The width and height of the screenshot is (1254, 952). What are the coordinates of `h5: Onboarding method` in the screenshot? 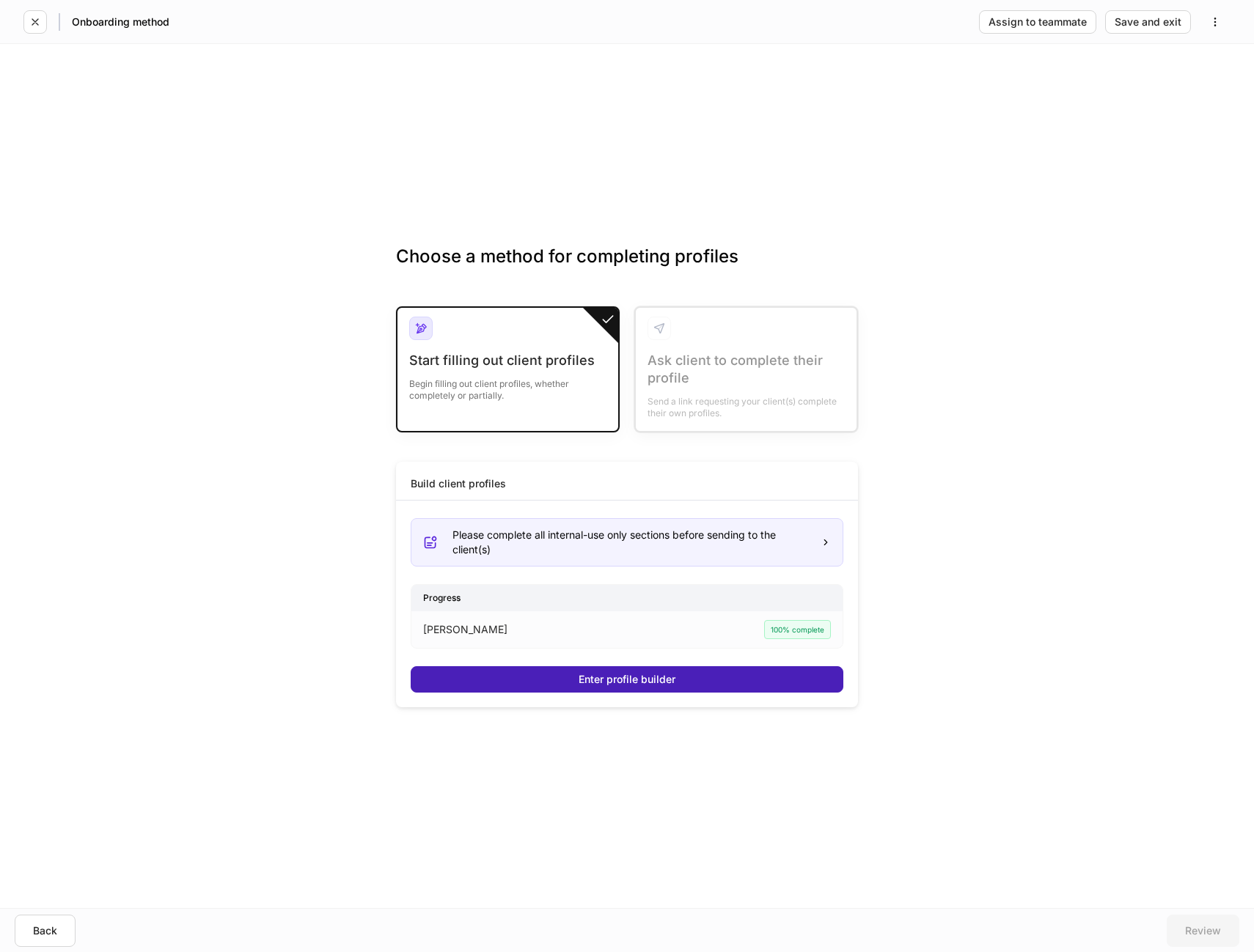 It's located at (120, 22).